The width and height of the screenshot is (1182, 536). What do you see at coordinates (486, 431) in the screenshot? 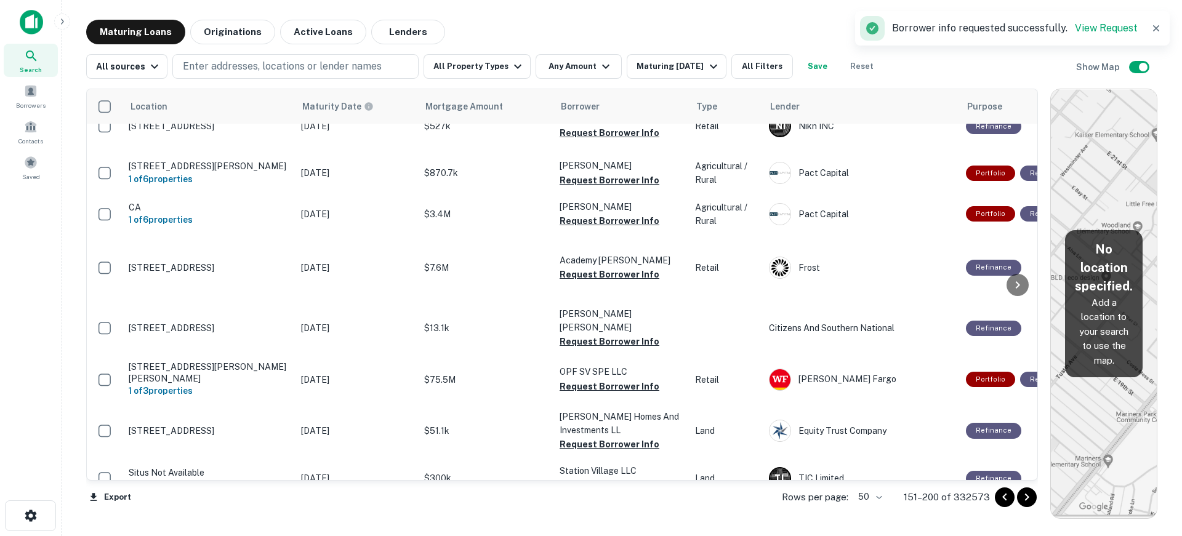
I see `p: $51.1k` at bounding box center [486, 431].